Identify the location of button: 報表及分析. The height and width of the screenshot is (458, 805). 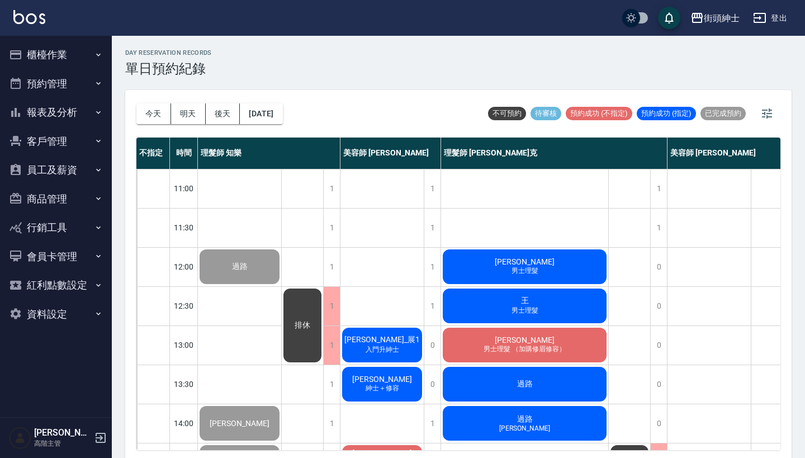
(56, 112).